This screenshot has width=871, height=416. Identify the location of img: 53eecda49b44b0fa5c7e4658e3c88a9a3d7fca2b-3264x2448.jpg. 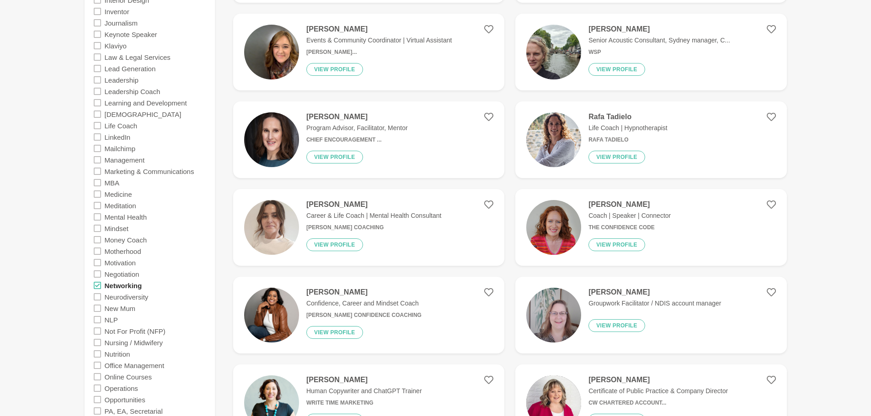
(554, 52).